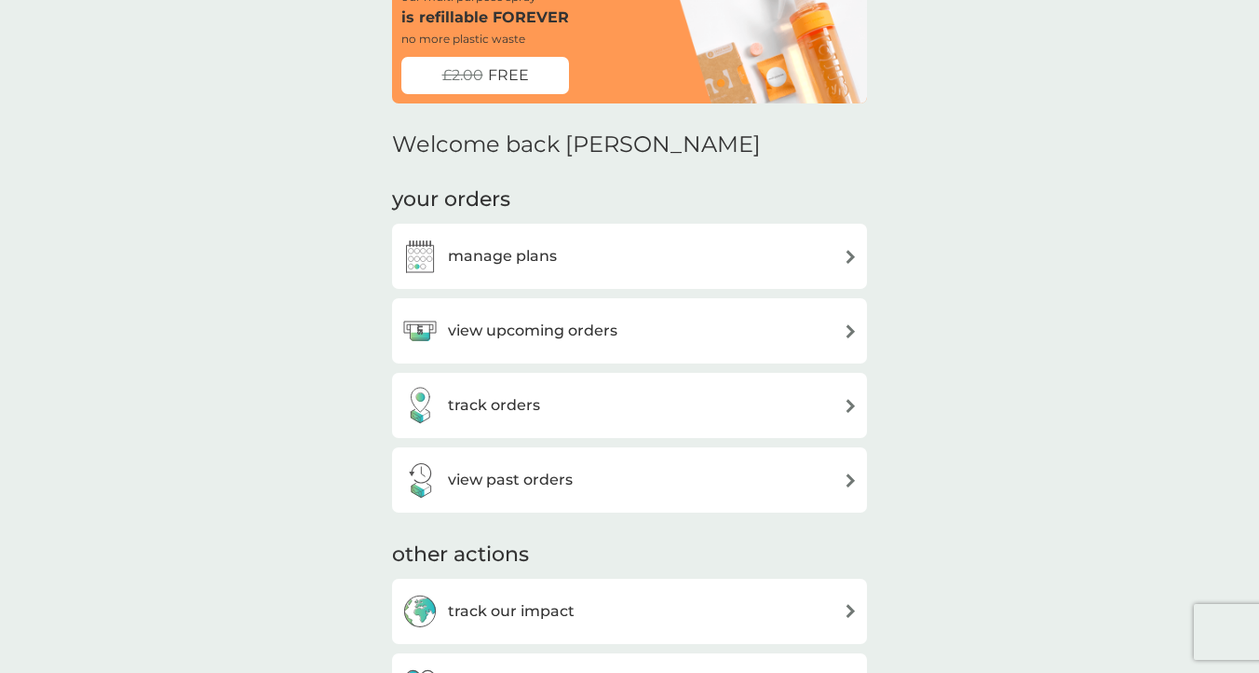 Image resolution: width=1259 pixels, height=673 pixels. What do you see at coordinates (460, 554) in the screenshot?
I see `h3: other actions` at bounding box center [460, 554].